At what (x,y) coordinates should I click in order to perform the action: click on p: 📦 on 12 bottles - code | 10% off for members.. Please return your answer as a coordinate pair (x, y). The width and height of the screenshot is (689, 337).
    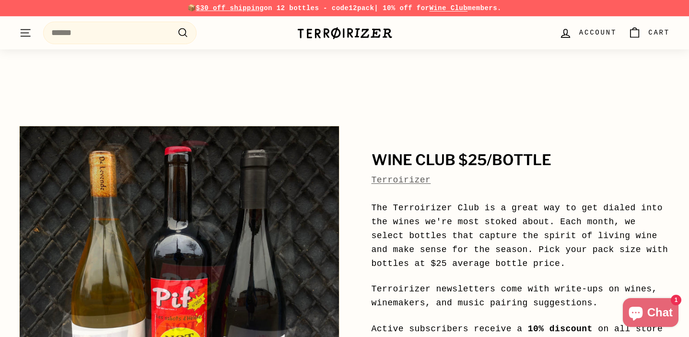
    Looking at the image, I should click on (344, 8).